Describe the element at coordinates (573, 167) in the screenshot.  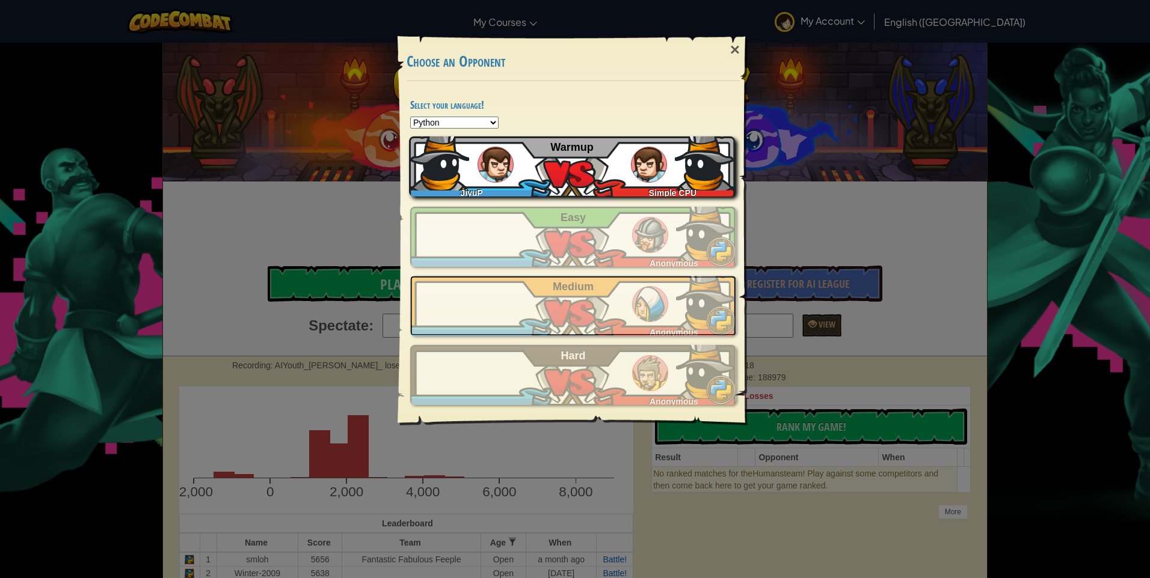
I see `a: JiyuPSimple CPU` at that location.